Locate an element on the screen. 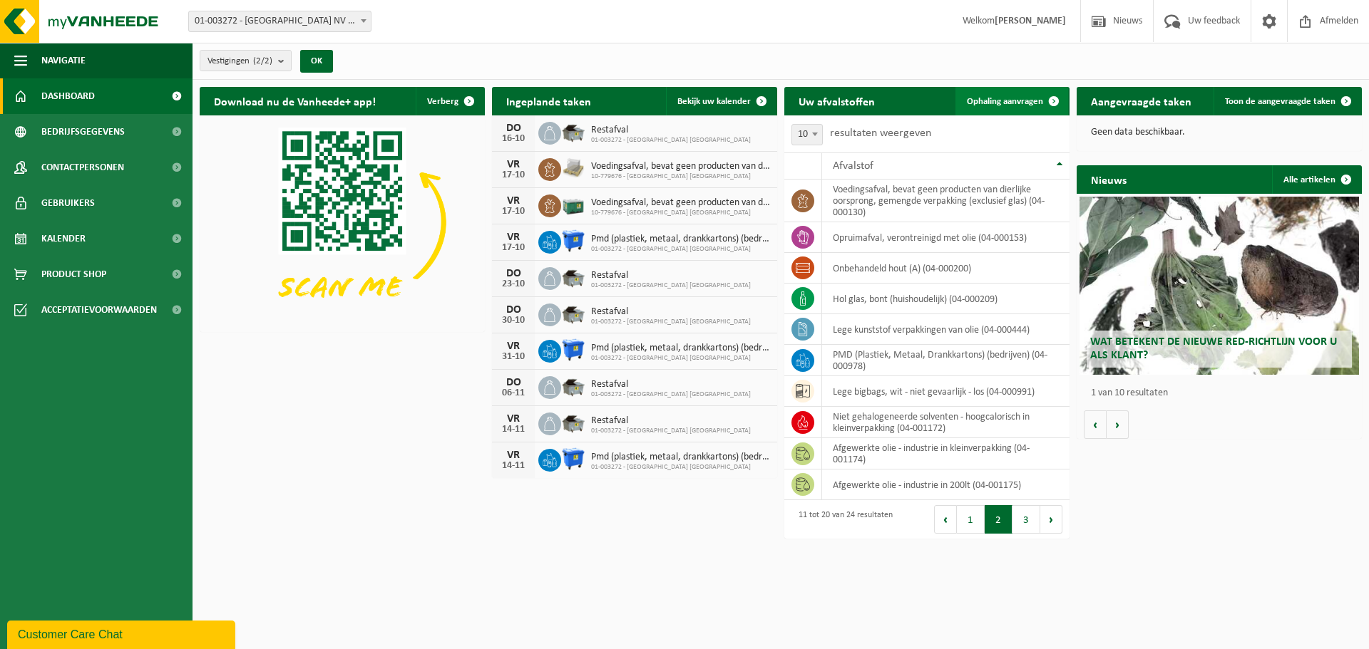 The width and height of the screenshot is (1369, 649). h2: Download nu de Vanheede+ app! is located at coordinates (294, 101).